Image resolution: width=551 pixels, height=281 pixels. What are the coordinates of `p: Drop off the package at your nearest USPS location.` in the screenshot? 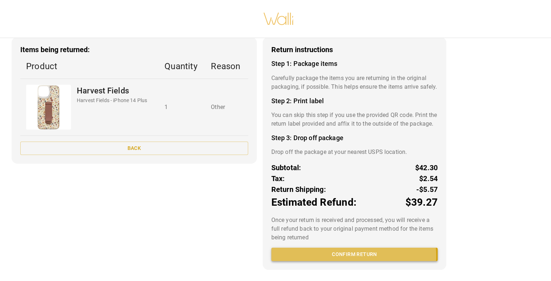 It's located at (354, 152).